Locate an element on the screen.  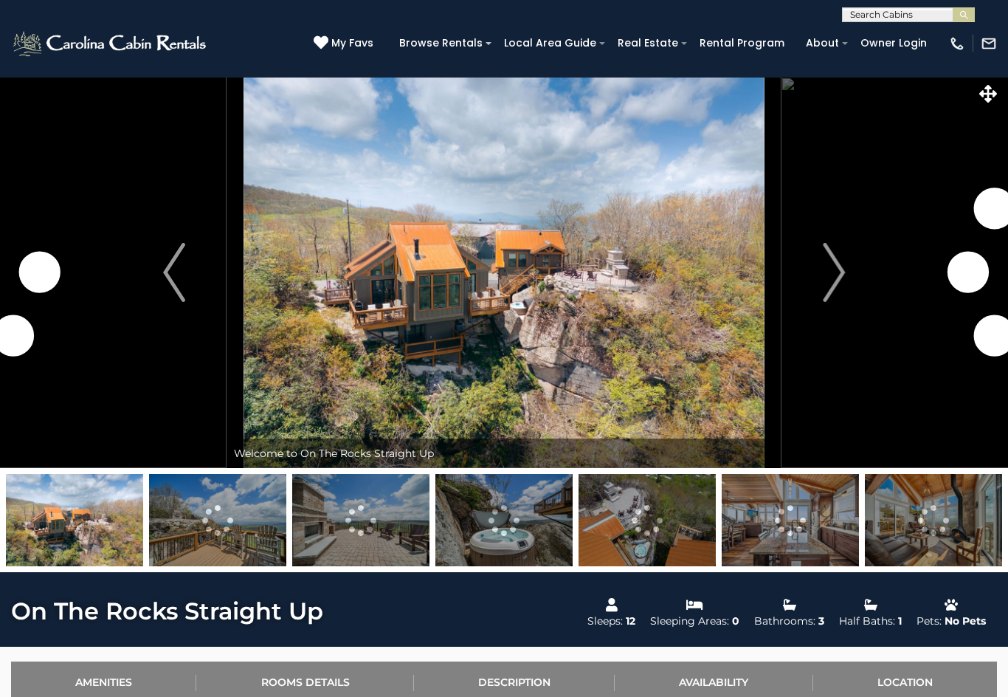
a: Local Area Guide is located at coordinates (550, 43).